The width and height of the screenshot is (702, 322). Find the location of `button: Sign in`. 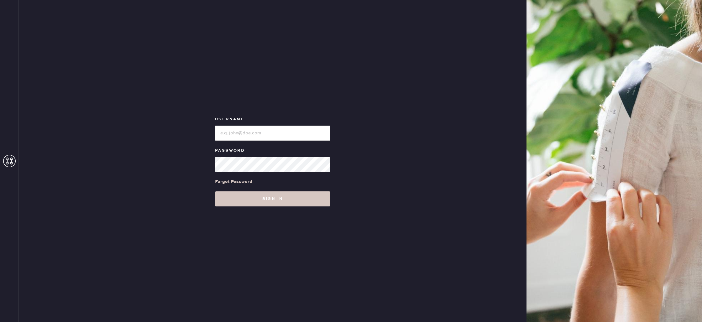

button: Sign in is located at coordinates (273, 199).